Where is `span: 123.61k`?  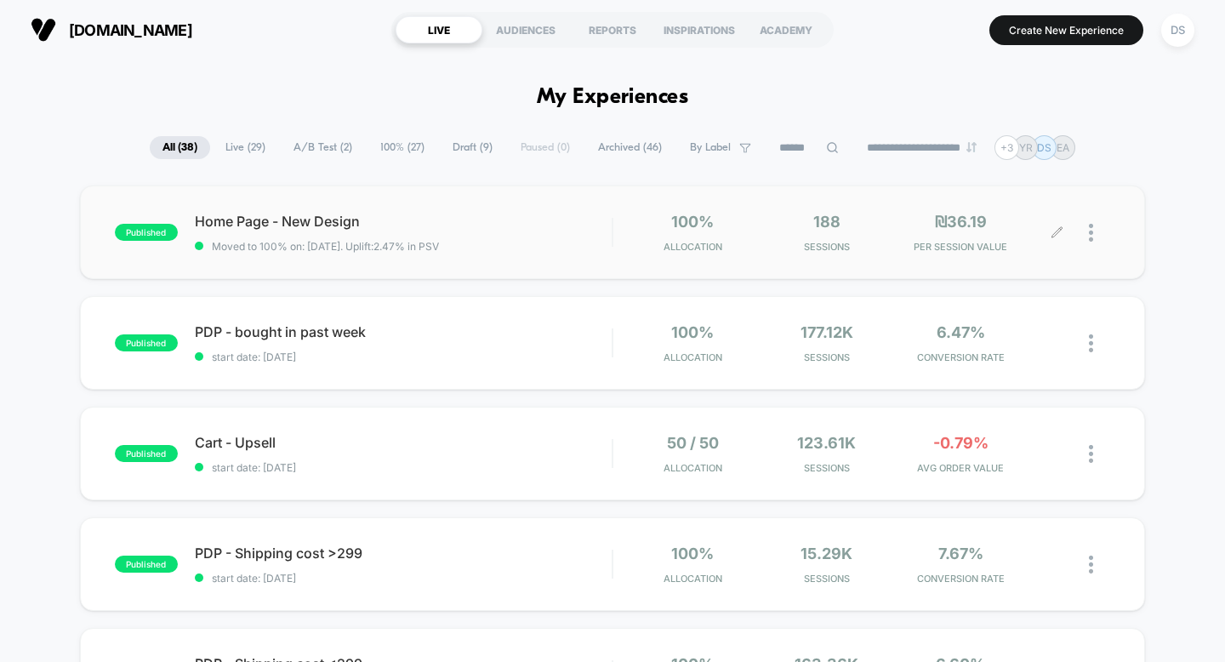
span: 123.61k is located at coordinates (826, 442).